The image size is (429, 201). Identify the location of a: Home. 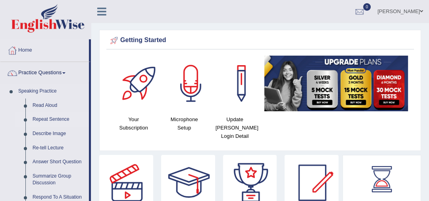
(44, 49).